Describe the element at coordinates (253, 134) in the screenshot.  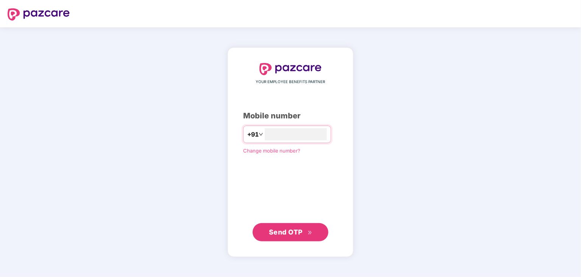
I see `span: +91` at that location.